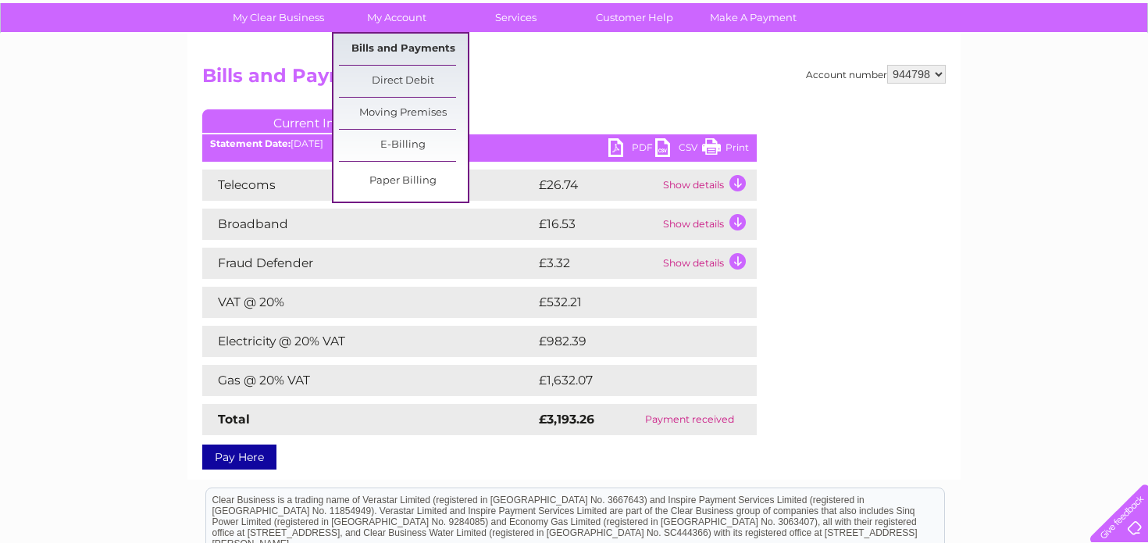 Image resolution: width=1148 pixels, height=543 pixels. Describe the element at coordinates (908, 17) in the screenshot. I see `span: 0333 014 3131` at that location.